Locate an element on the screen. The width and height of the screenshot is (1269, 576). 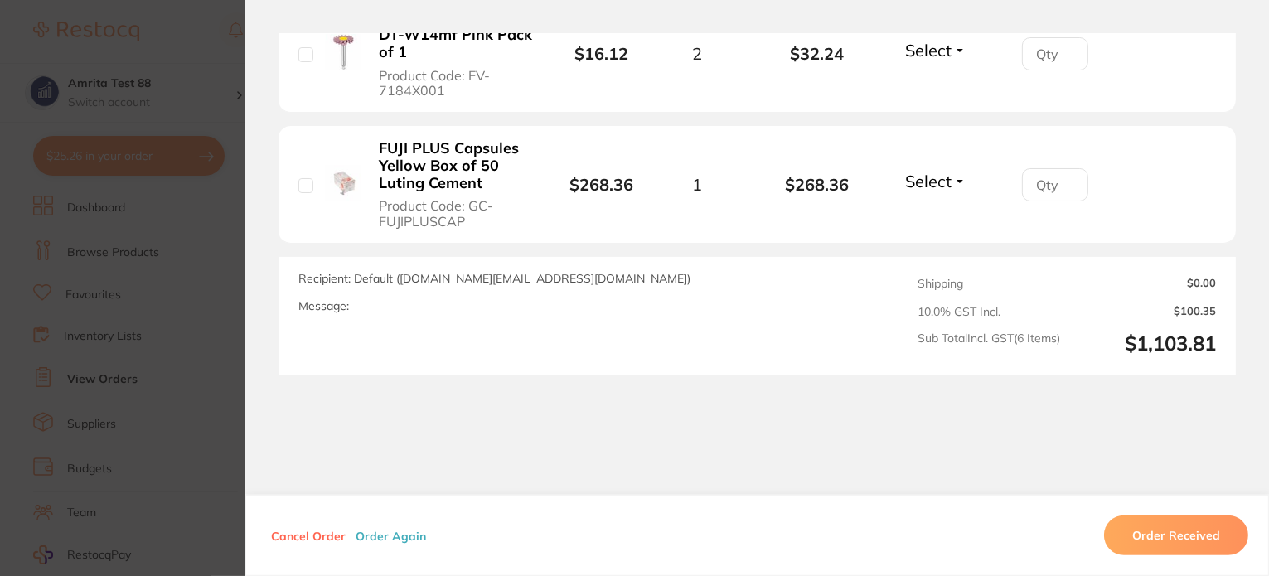
b: $32.24 is located at coordinates (816, 53).